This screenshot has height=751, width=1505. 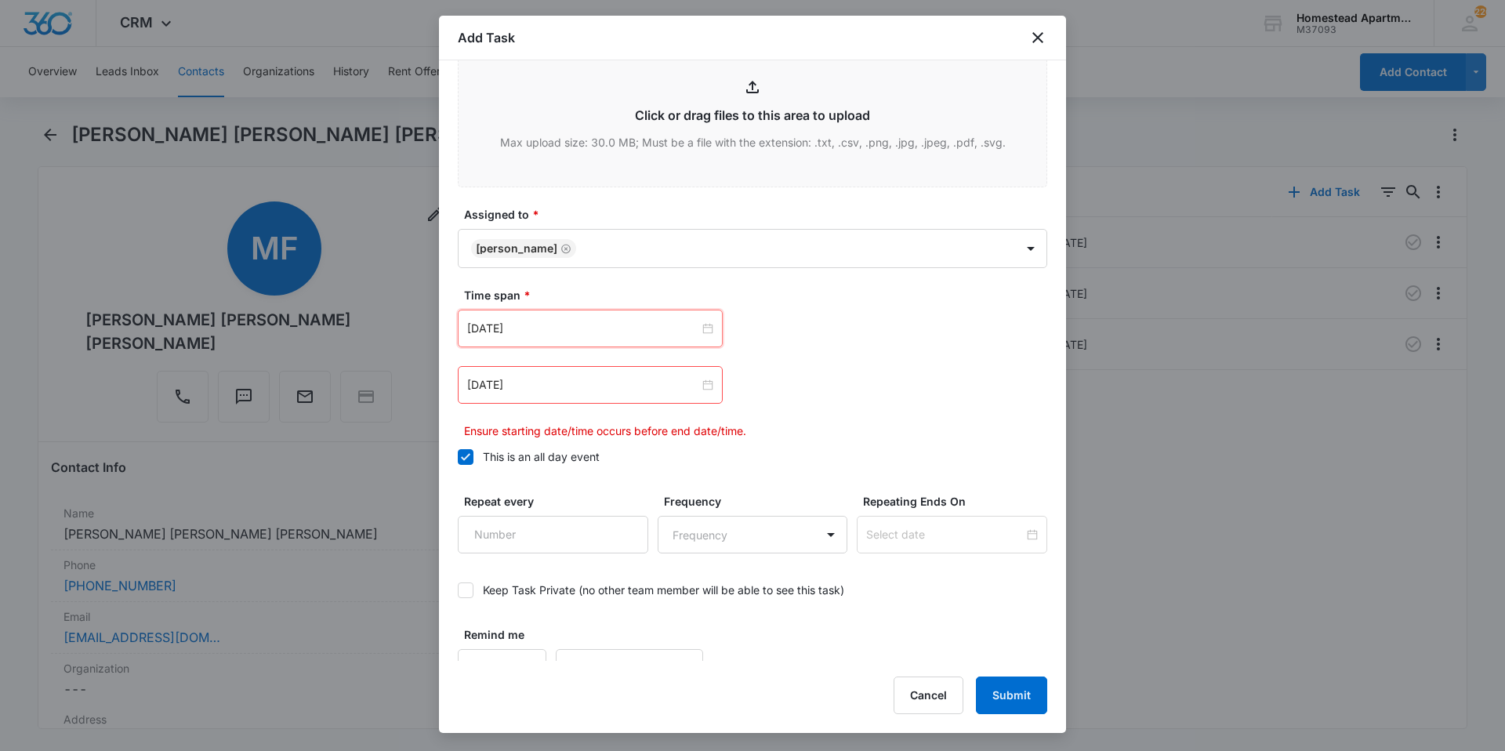 I want to click on label: Remind me, so click(x=508, y=634).